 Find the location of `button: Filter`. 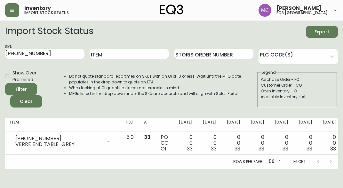

button: Filter is located at coordinates (21, 89).